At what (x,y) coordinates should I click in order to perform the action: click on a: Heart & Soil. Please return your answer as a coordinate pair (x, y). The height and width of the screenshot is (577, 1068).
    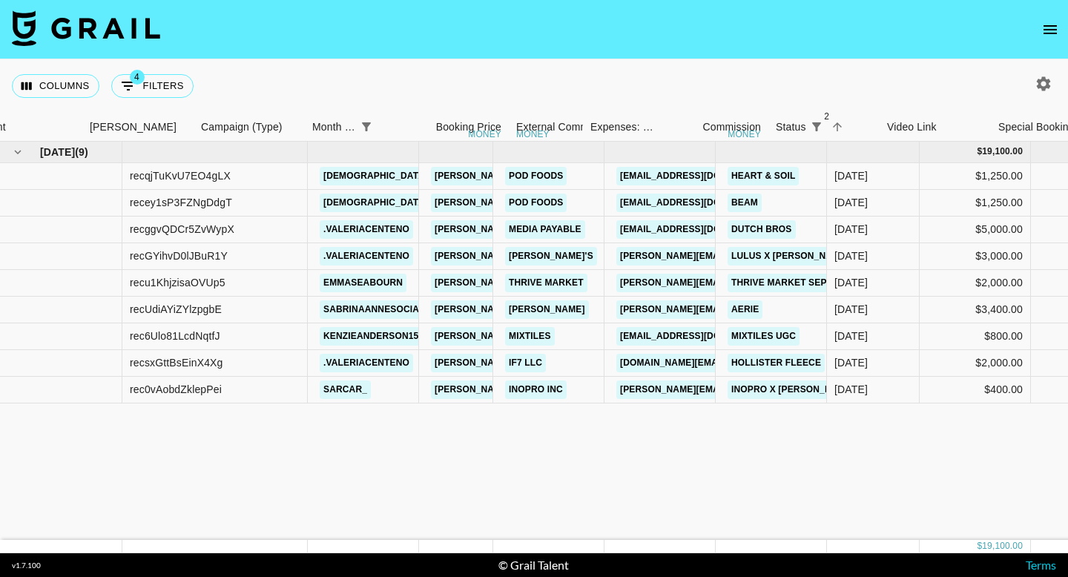
    Looking at the image, I should click on (763, 176).